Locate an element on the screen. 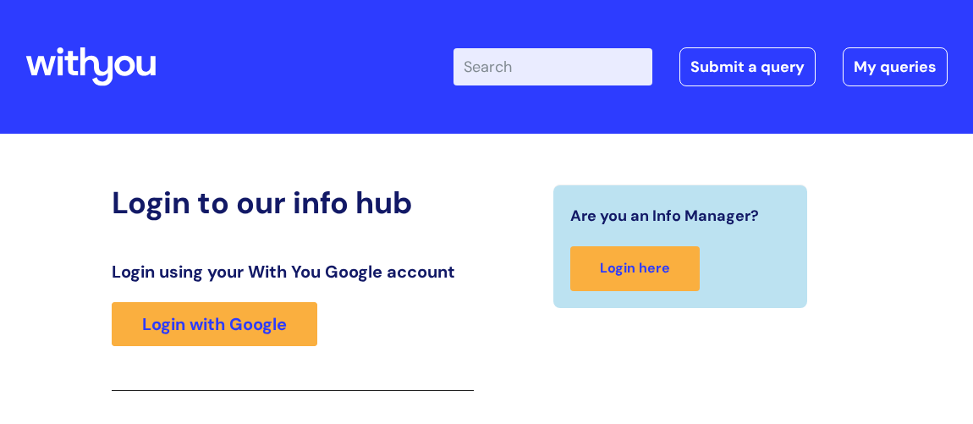 The height and width of the screenshot is (424, 973). a: My queries is located at coordinates (895, 67).